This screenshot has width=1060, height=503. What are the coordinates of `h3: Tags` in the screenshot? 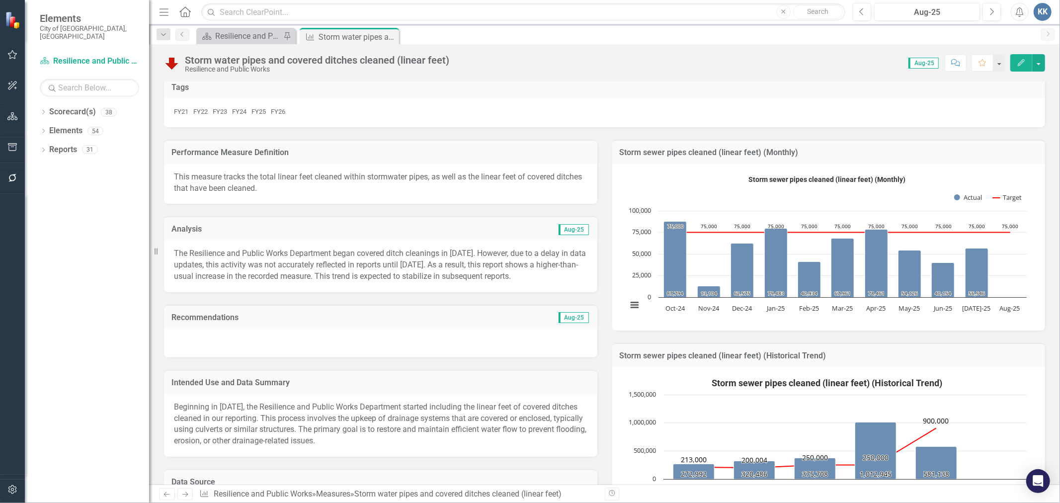 It's located at (604, 87).